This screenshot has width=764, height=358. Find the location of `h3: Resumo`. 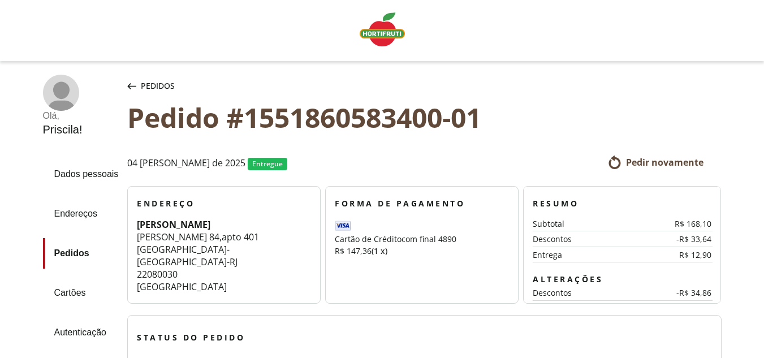

h3: Resumo is located at coordinates (622, 204).